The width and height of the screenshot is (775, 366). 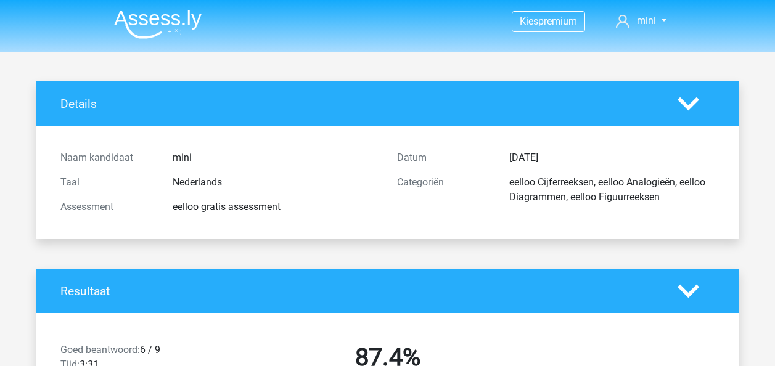 I want to click on h4: Resultaat, so click(x=360, y=291).